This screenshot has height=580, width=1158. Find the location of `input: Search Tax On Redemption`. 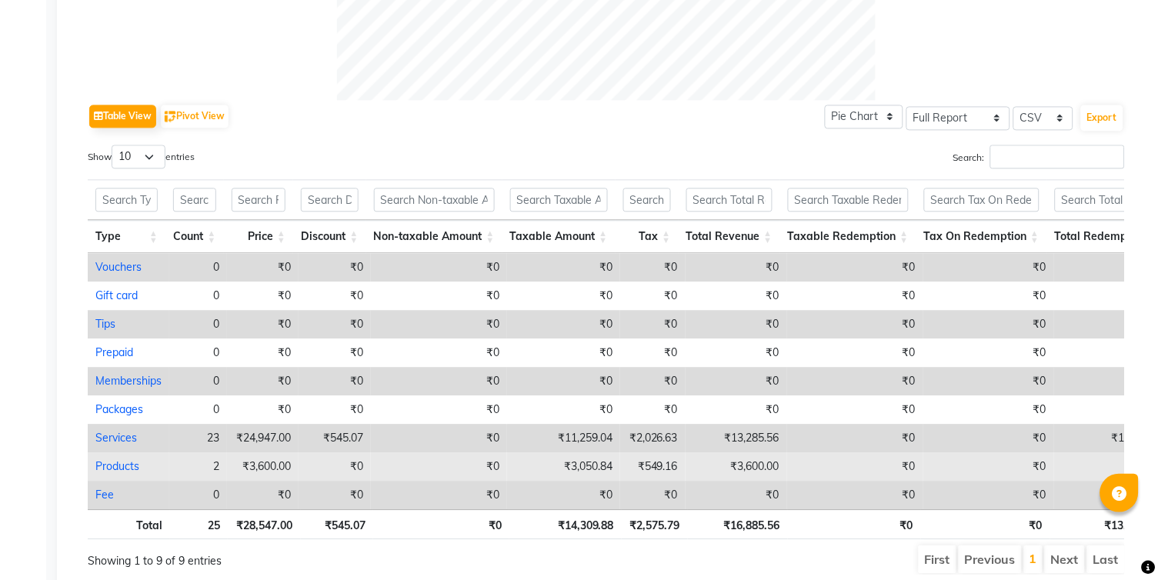

input: Search Tax On Redemption is located at coordinates (982, 199).